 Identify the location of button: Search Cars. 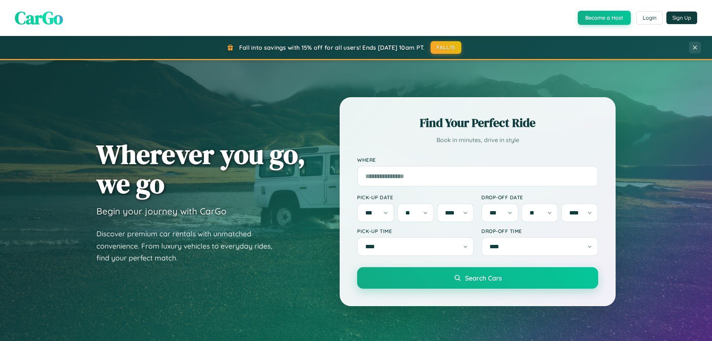
(477, 278).